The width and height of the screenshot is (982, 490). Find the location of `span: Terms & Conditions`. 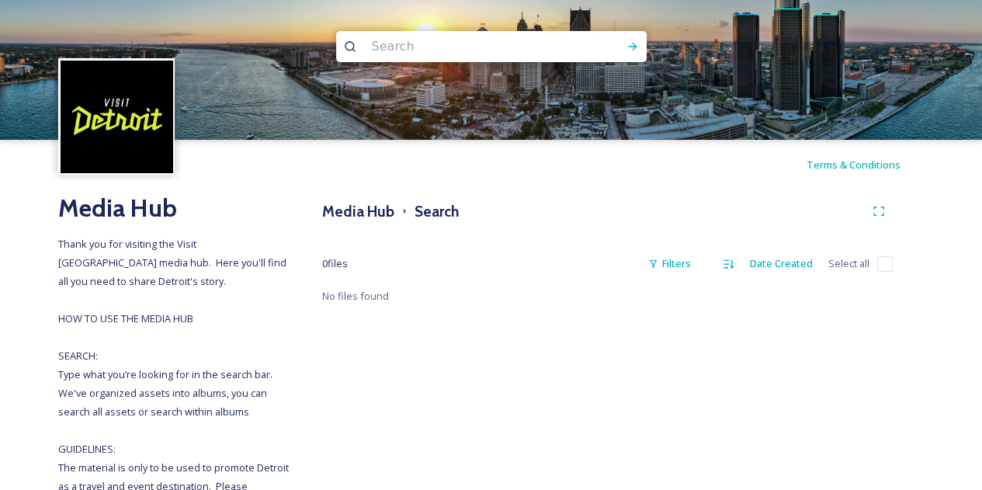

span: Terms & Conditions is located at coordinates (853, 165).